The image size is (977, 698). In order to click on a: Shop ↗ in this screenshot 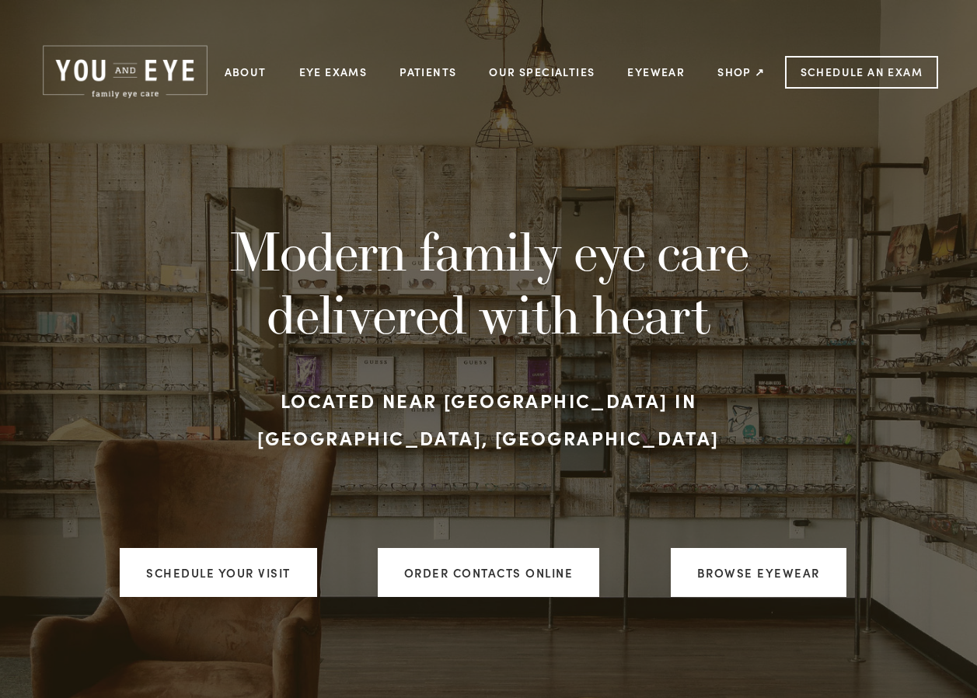, I will do `click(740, 71)`.